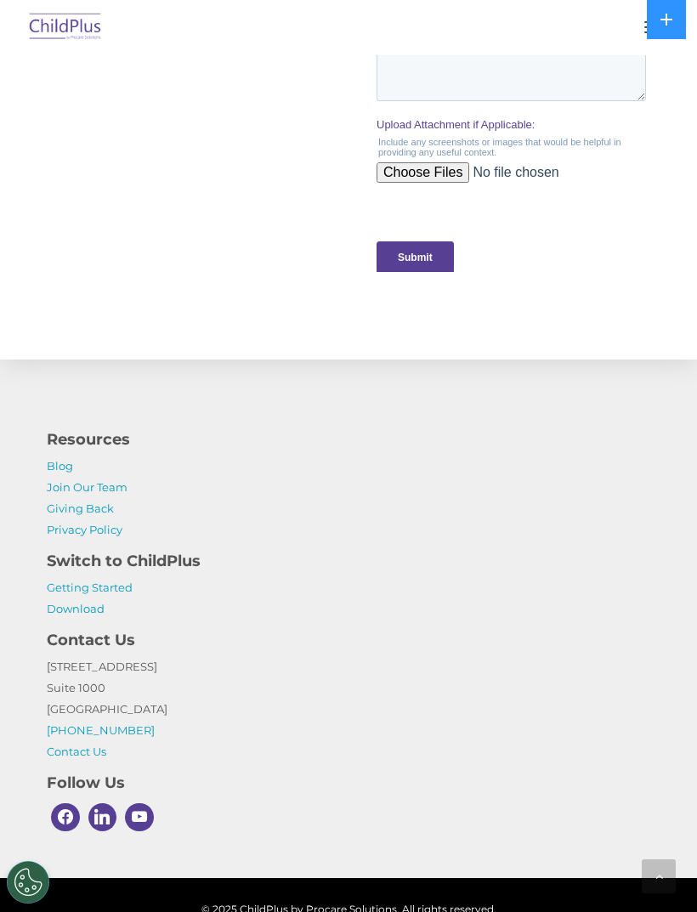  What do you see at coordinates (349, 783) in the screenshot?
I see `h4: Follow Us` at bounding box center [349, 783].